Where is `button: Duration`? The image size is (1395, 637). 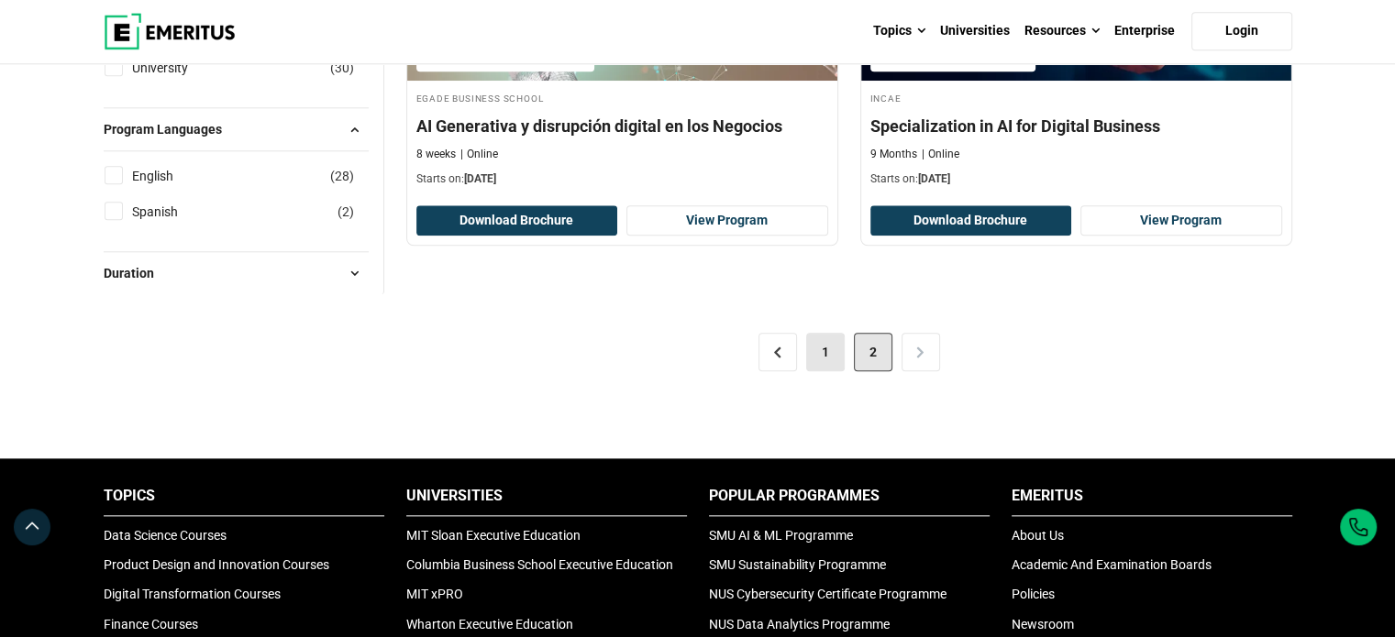 button: Duration is located at coordinates (236, 273).